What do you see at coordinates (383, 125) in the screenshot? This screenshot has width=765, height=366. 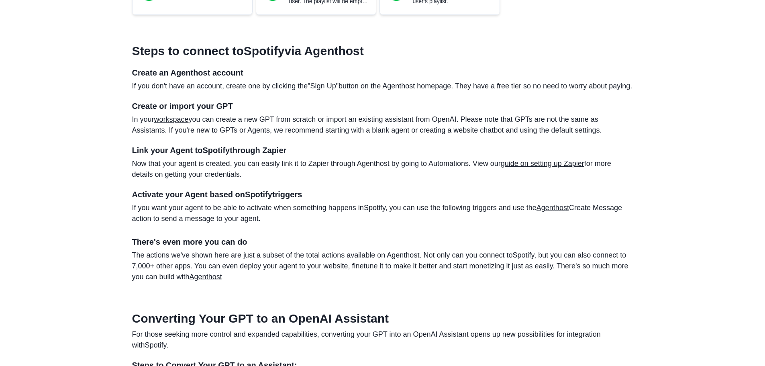 I see `p: In your you can create a new GPT from scratch or import an existing assistant from OpenAI. Please...` at bounding box center [383, 125].